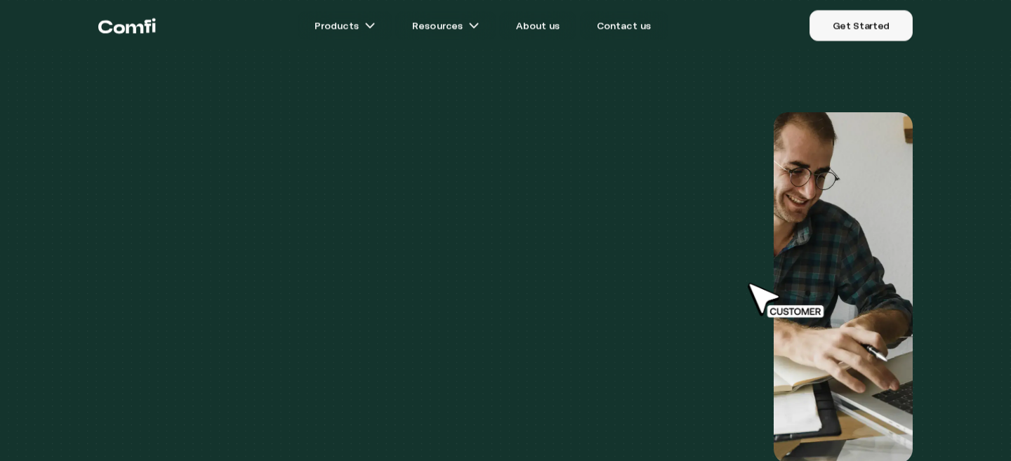 The height and width of the screenshot is (461, 1011). Describe the element at coordinates (789, 301) in the screenshot. I see `img: cursor` at that location.